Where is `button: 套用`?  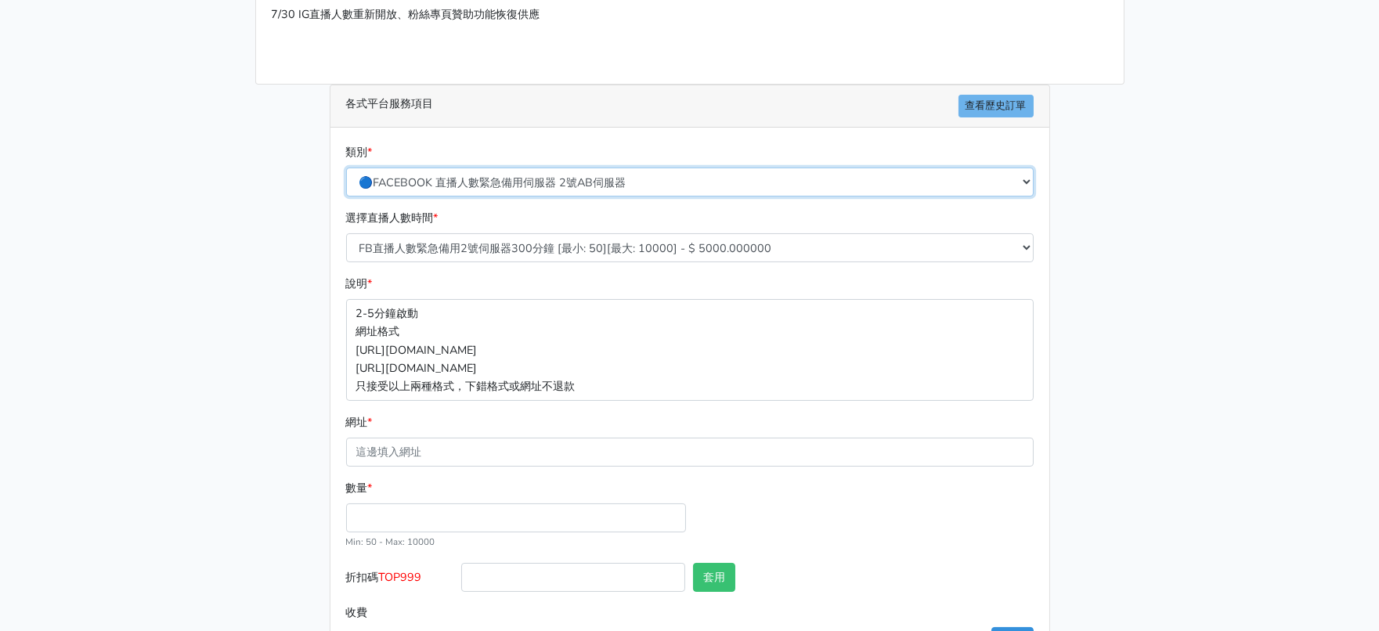
button: 套用 is located at coordinates (714, 577).